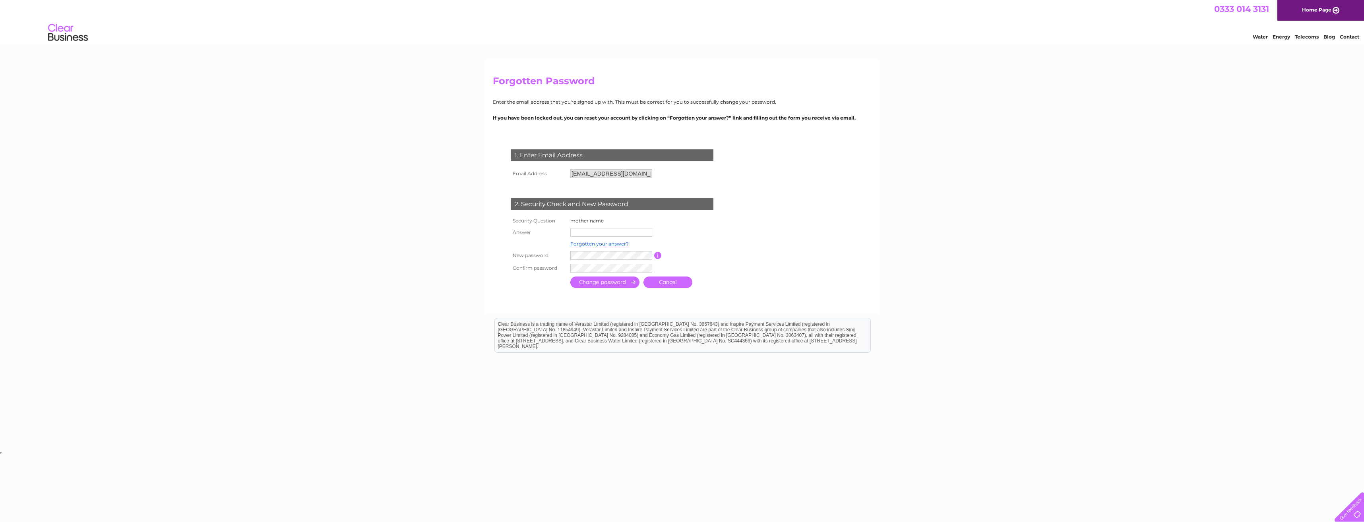 The height and width of the screenshot is (522, 1364). What do you see at coordinates (668, 282) in the screenshot?
I see `a: Cancel` at bounding box center [668, 282].